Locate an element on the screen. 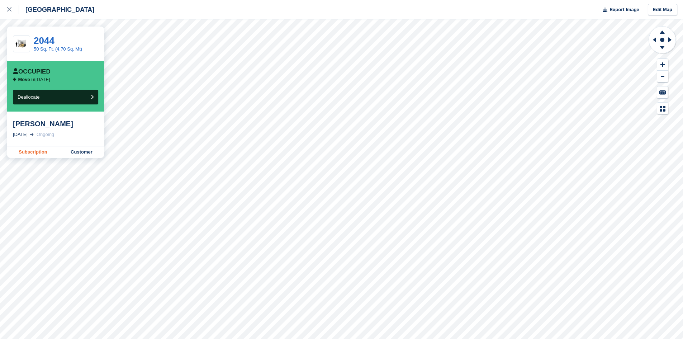 The width and height of the screenshot is (683, 339). img: arrow-right-light-icn-cde0832a797a2874e46488d9cf13f60e5c3a73dbe684e267c42b8395dfbc2abf.svg is located at coordinates (32, 134).